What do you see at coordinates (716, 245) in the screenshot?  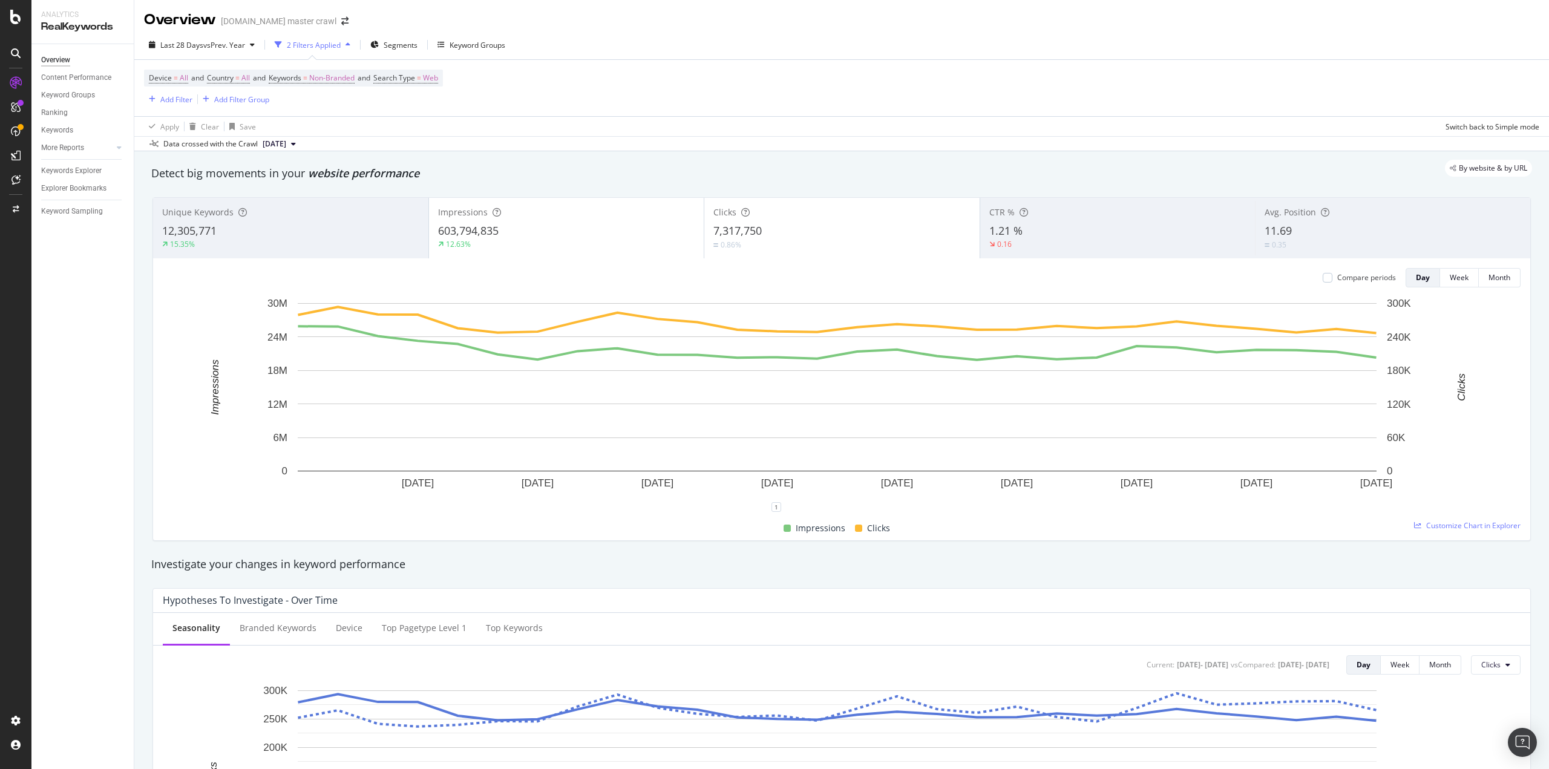 I see `img: Equal` at bounding box center [716, 245].